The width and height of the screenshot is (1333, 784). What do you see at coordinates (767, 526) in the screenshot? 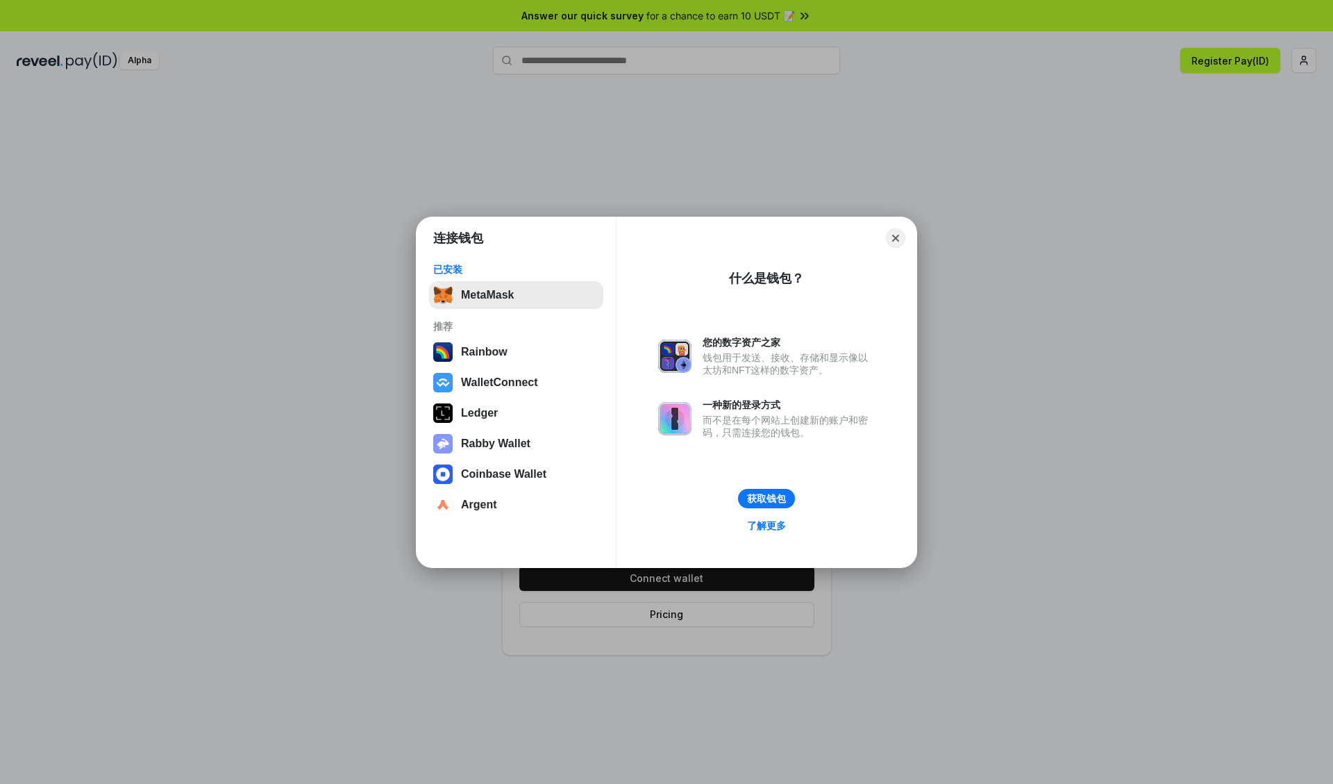
I see `div: 了解更多` at bounding box center [767, 526].